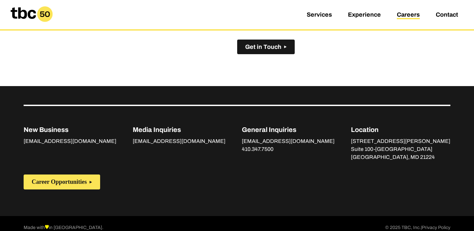  What do you see at coordinates (408, 15) in the screenshot?
I see `a: Careers` at bounding box center [408, 15].